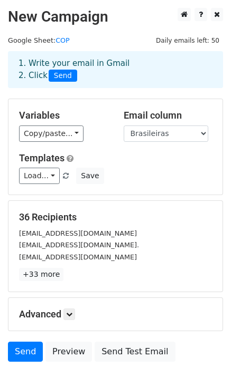  Describe the element at coordinates (168, 116) in the screenshot. I see `h5: Email column` at that location.